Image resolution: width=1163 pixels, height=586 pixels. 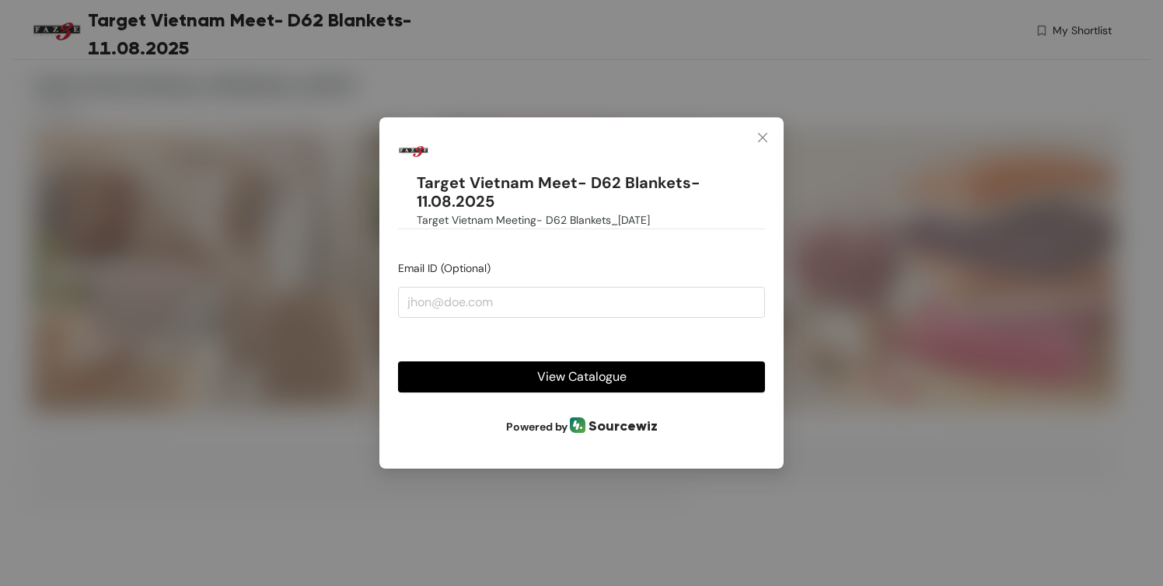 I want to click on span: Sourcewiz, so click(x=623, y=426).